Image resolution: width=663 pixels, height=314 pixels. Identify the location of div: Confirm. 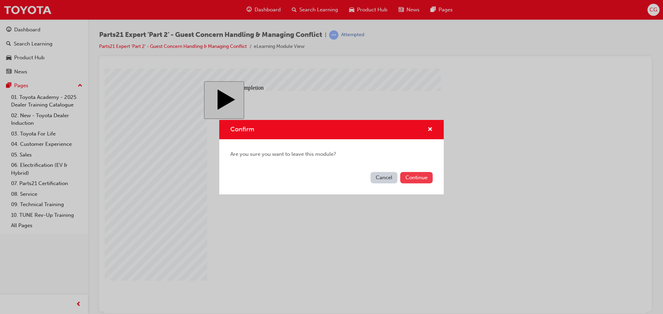
(331, 157).